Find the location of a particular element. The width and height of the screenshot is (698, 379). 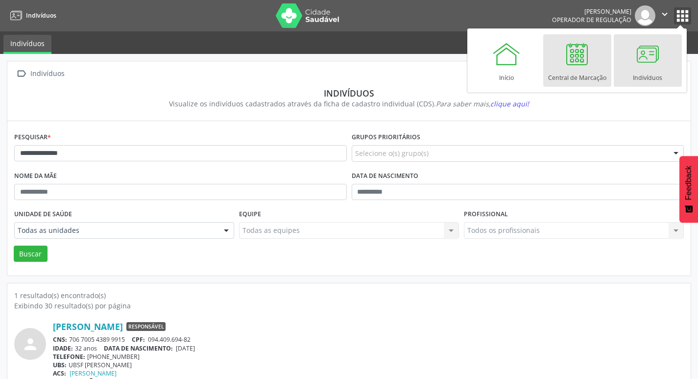

button: apps is located at coordinates (683, 16).